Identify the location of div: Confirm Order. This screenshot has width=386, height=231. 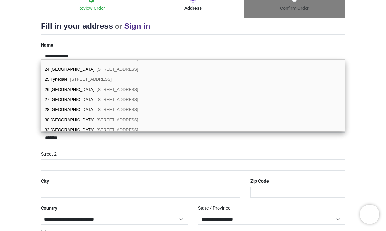
(294, 9).